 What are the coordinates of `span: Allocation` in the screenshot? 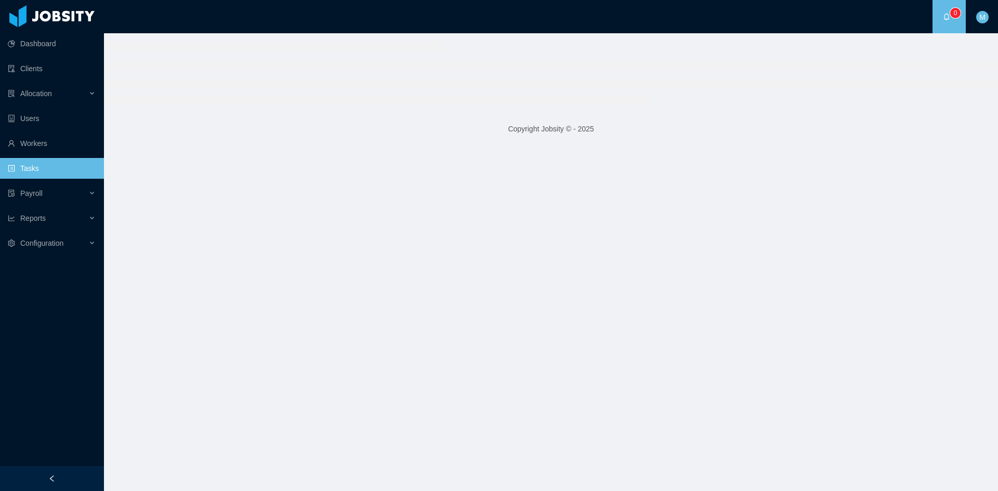 It's located at (36, 94).